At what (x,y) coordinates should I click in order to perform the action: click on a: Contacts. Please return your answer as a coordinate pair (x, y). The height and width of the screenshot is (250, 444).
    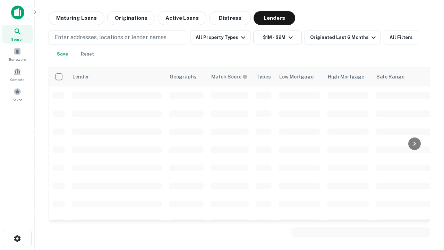
    Looking at the image, I should click on (17, 74).